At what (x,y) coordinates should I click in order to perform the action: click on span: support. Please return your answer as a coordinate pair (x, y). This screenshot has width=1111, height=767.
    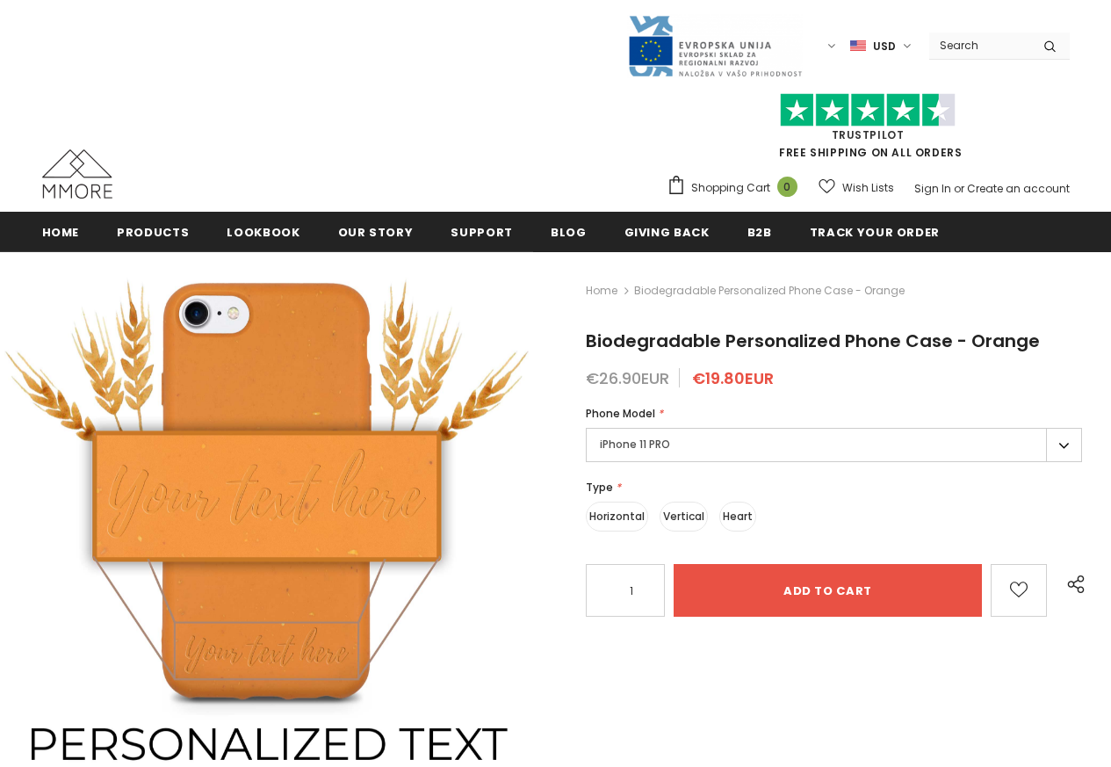
    Looking at the image, I should click on (481, 232).